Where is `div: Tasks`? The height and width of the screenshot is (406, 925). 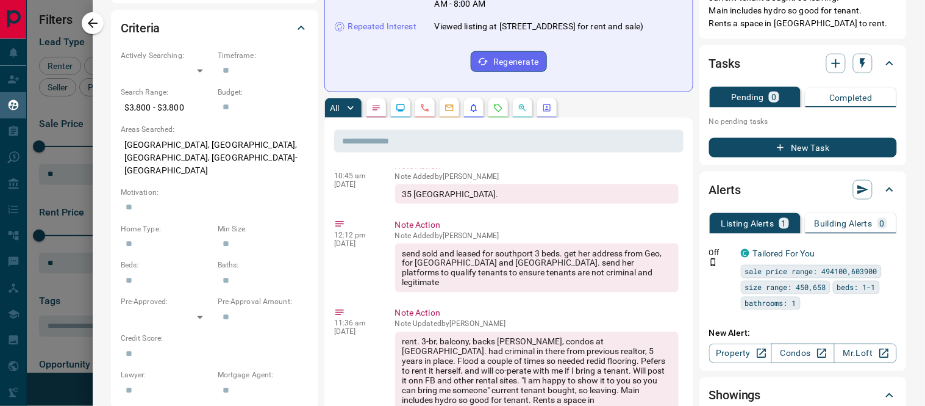
div: Tasks is located at coordinates (803, 63).